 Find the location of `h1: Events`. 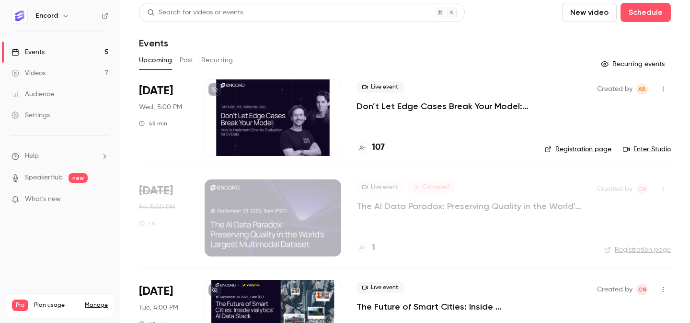

h1: Events is located at coordinates (153, 43).